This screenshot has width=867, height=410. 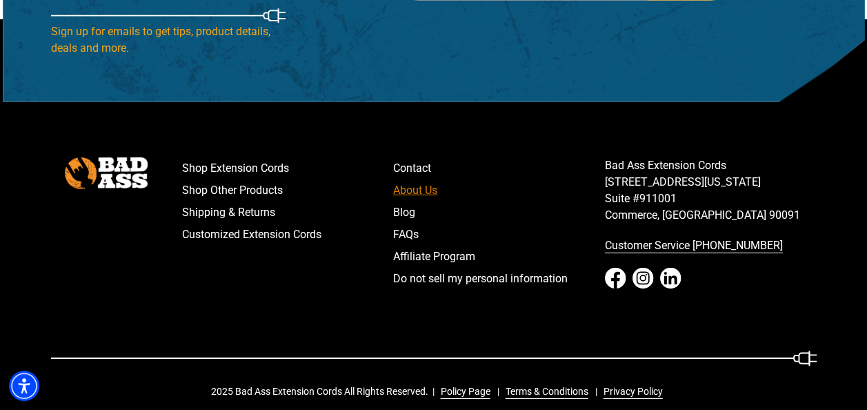 What do you see at coordinates (288, 212) in the screenshot?
I see `a: Shipping & Returns` at bounding box center [288, 212].